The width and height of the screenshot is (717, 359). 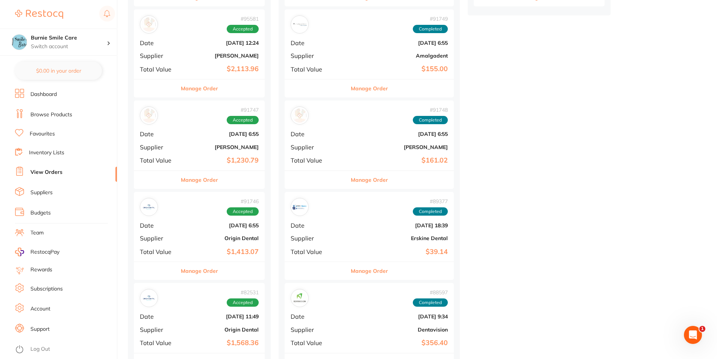 What do you see at coordinates (65, 349) in the screenshot?
I see `button: Log Out` at bounding box center [65, 349].